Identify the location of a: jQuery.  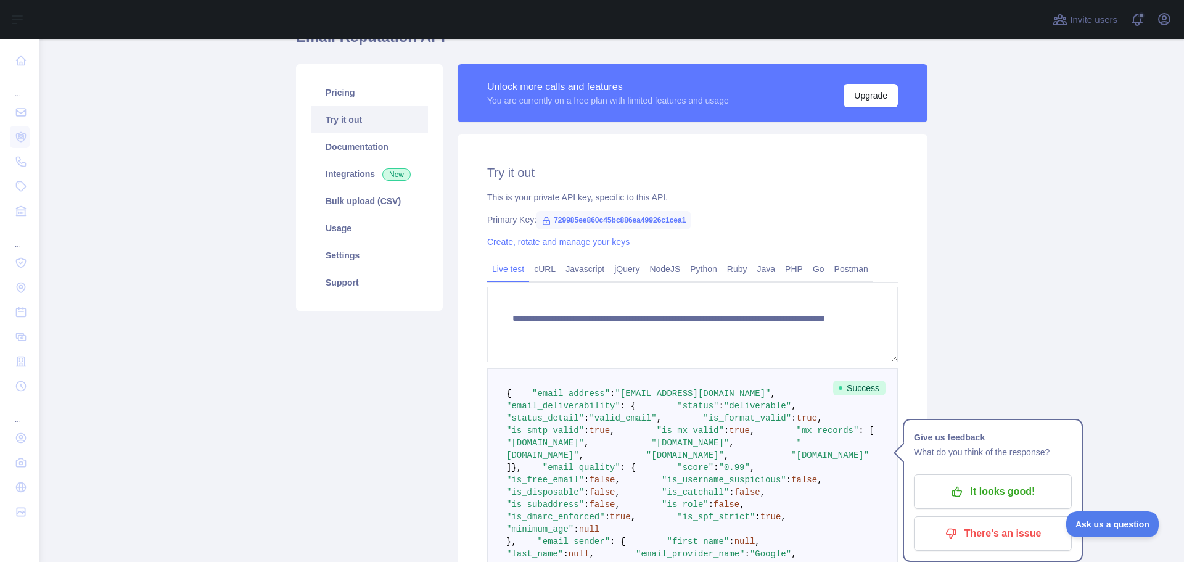
(627, 269).